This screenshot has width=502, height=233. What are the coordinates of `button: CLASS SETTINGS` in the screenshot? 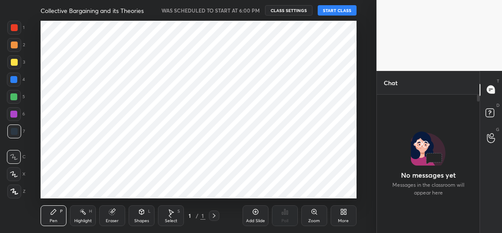 It's located at (289, 10).